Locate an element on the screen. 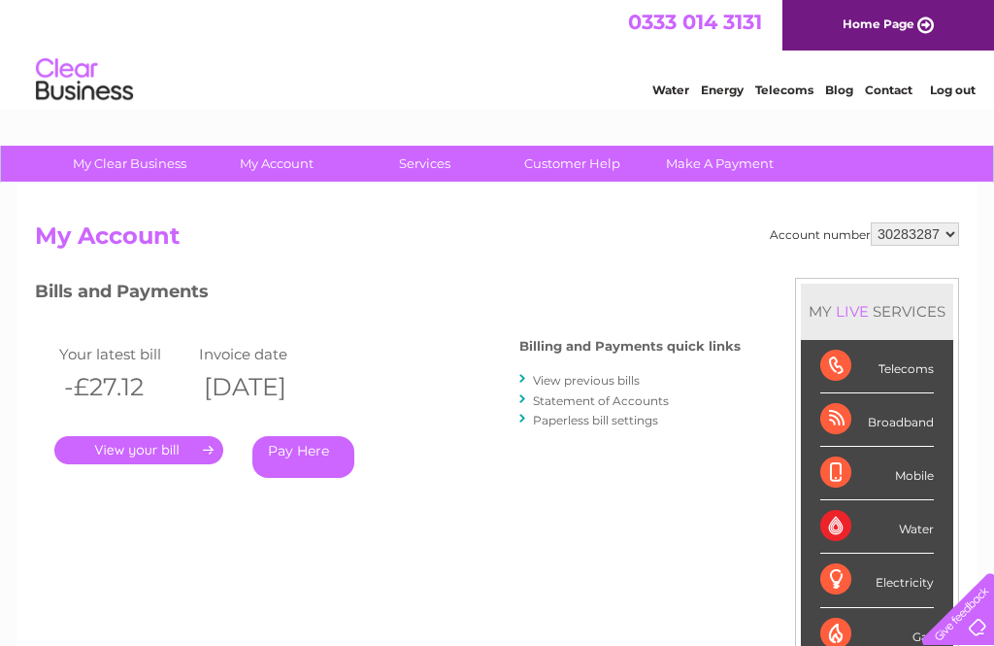  div: Water is located at coordinates (877, 526).